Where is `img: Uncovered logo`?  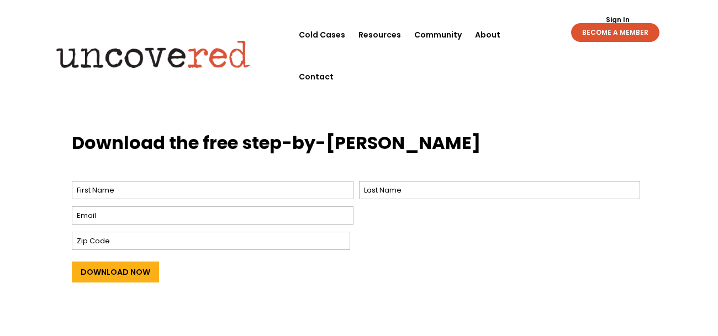 img: Uncovered logo is located at coordinates (153, 54).